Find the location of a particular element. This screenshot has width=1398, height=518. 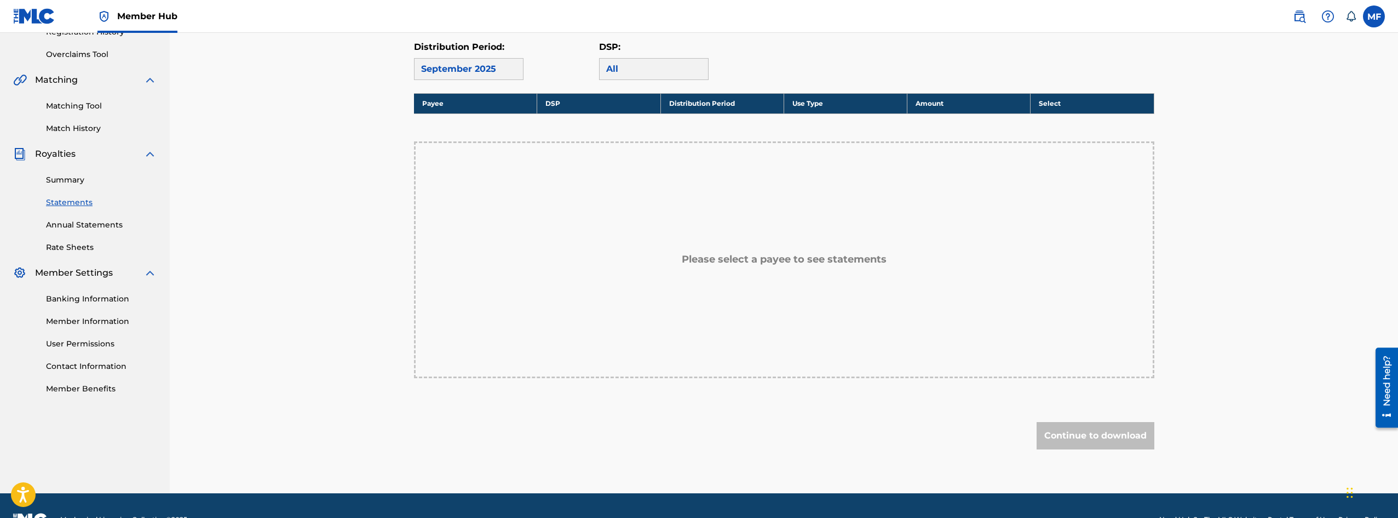

a: Rate Sheets is located at coordinates (101, 247).